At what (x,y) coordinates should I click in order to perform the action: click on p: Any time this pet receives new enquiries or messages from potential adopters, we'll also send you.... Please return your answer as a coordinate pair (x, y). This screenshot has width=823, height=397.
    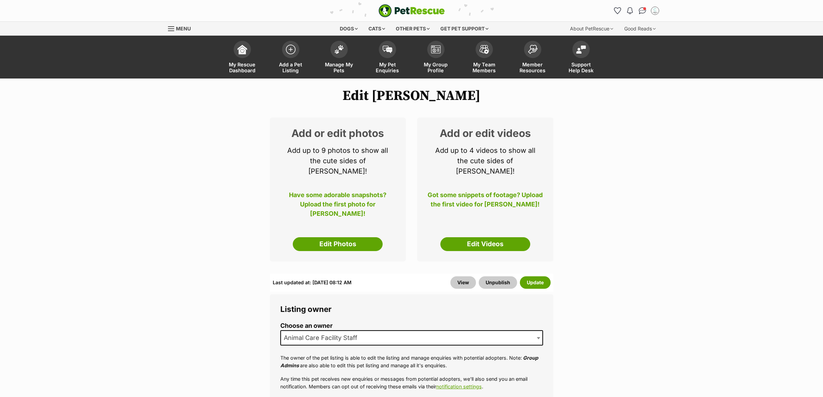
    Looking at the image, I should click on (412, 382).